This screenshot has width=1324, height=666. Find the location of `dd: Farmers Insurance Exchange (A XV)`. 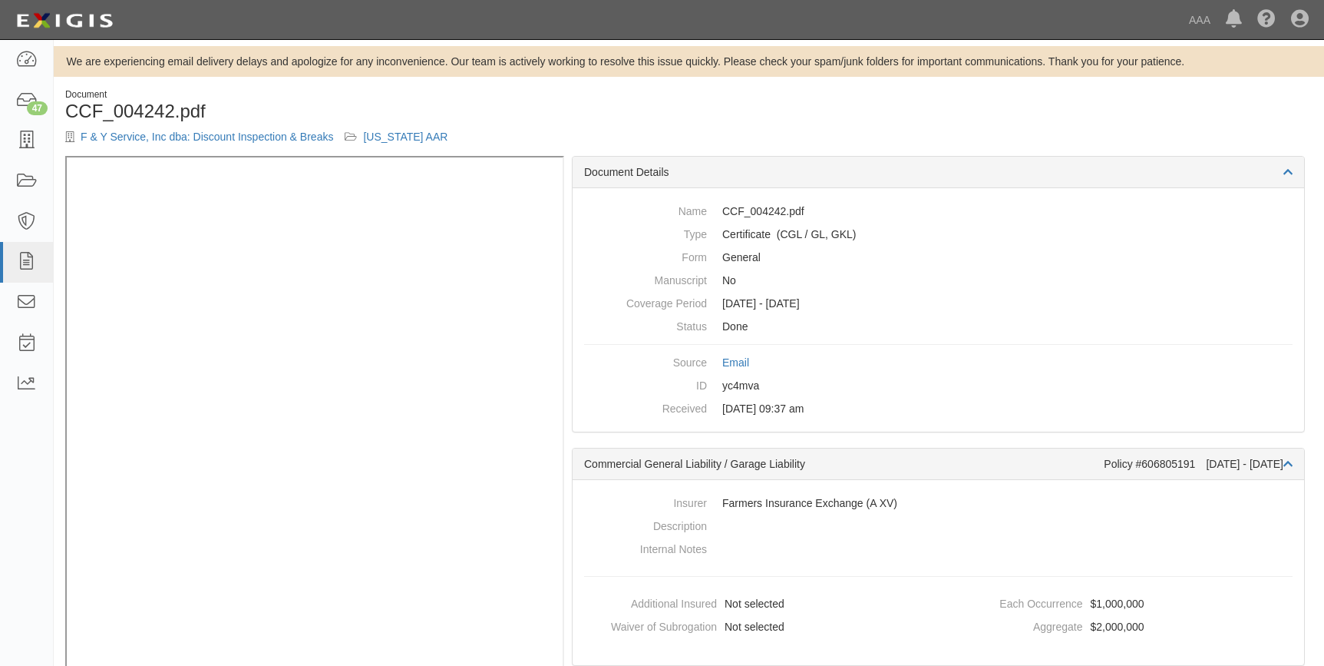

dd: Farmers Insurance Exchange (A XV) is located at coordinates (938, 503).